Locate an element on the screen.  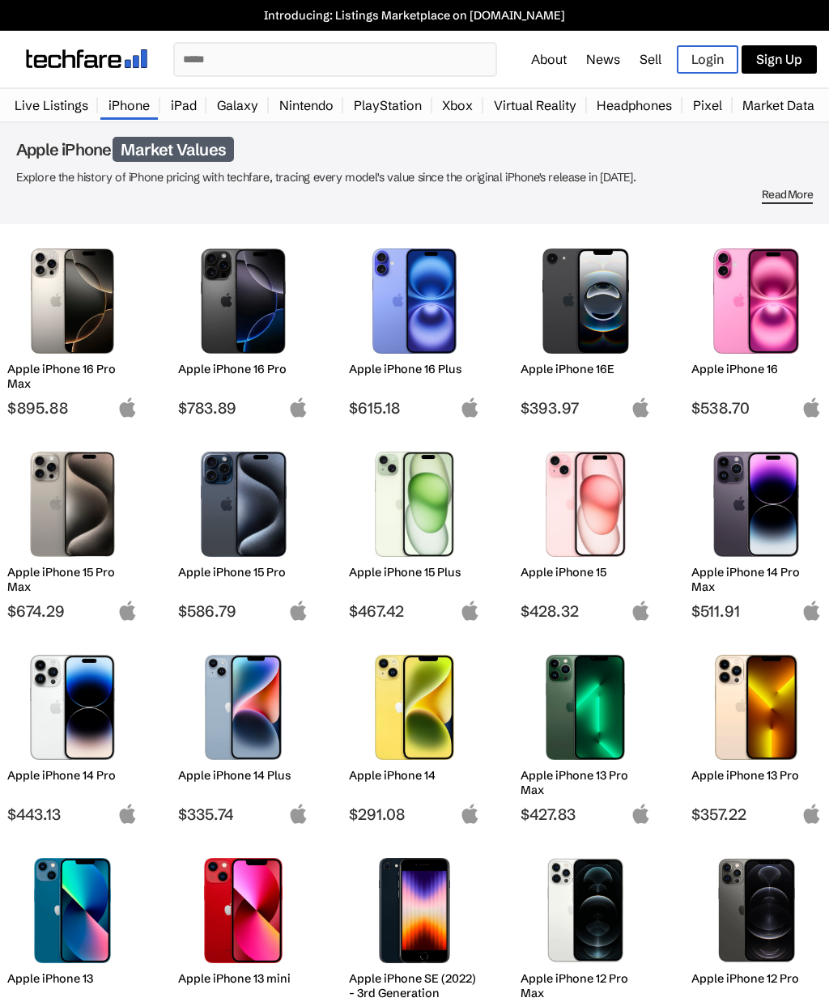
img: iPhone 13 Pro is located at coordinates (756, 708).